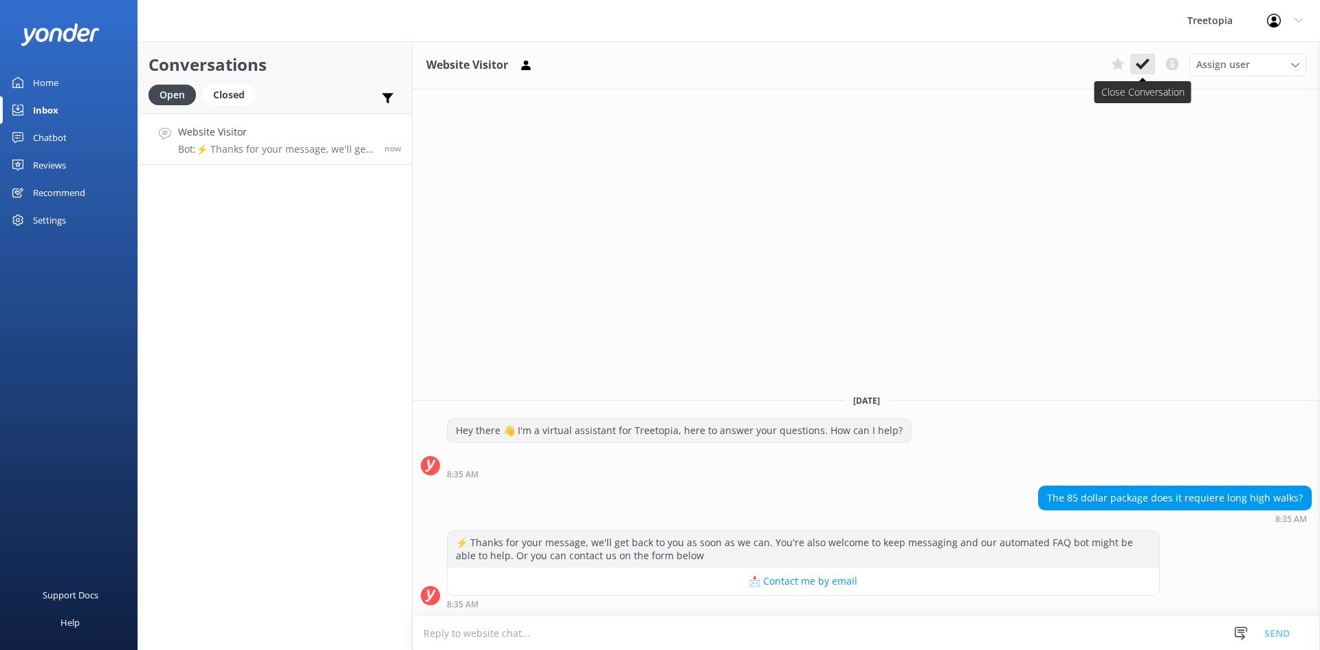 This screenshot has height=650, width=1320. I want to click on span: Assign user, so click(1223, 65).